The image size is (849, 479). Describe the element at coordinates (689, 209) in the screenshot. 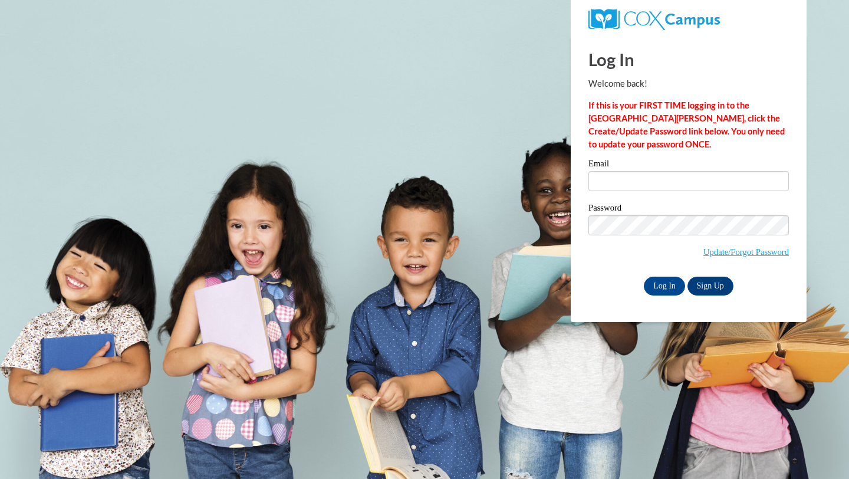

I see `label: Password` at that location.